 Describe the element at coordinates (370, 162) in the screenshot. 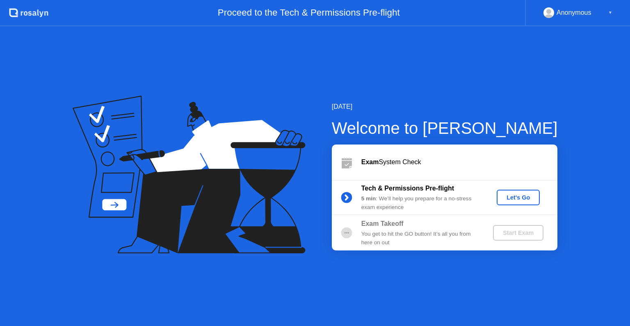

I see `b: Exam` at that location.